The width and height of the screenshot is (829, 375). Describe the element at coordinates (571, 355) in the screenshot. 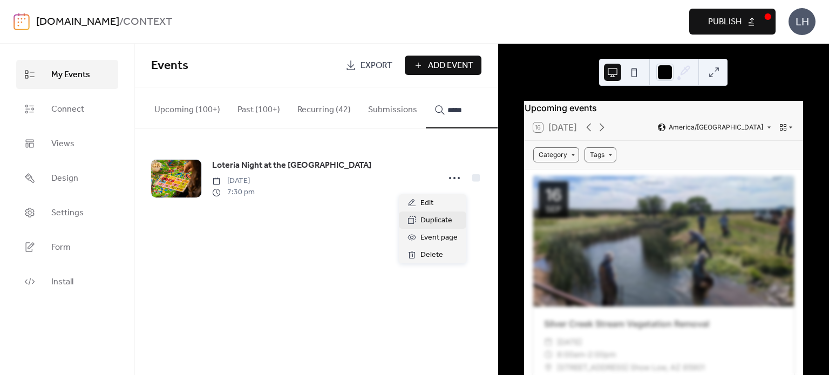

I see `span: 8:00am` at that location.